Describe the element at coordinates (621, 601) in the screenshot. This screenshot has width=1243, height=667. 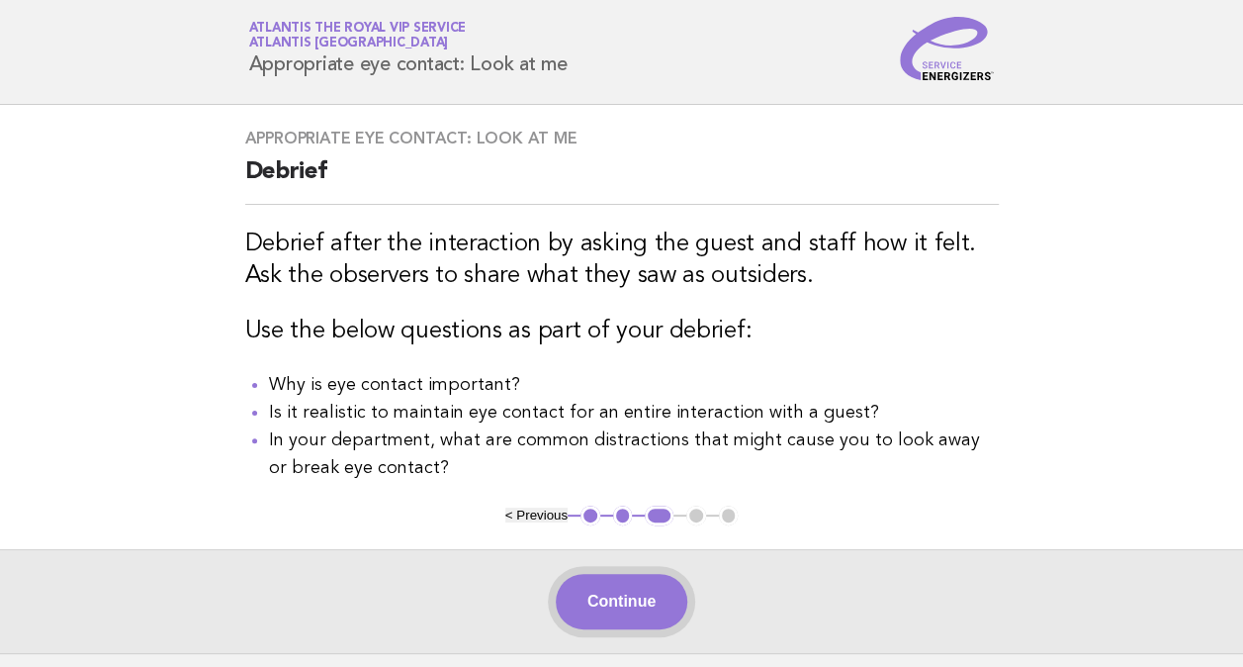
I see `button: Continue` at that location.